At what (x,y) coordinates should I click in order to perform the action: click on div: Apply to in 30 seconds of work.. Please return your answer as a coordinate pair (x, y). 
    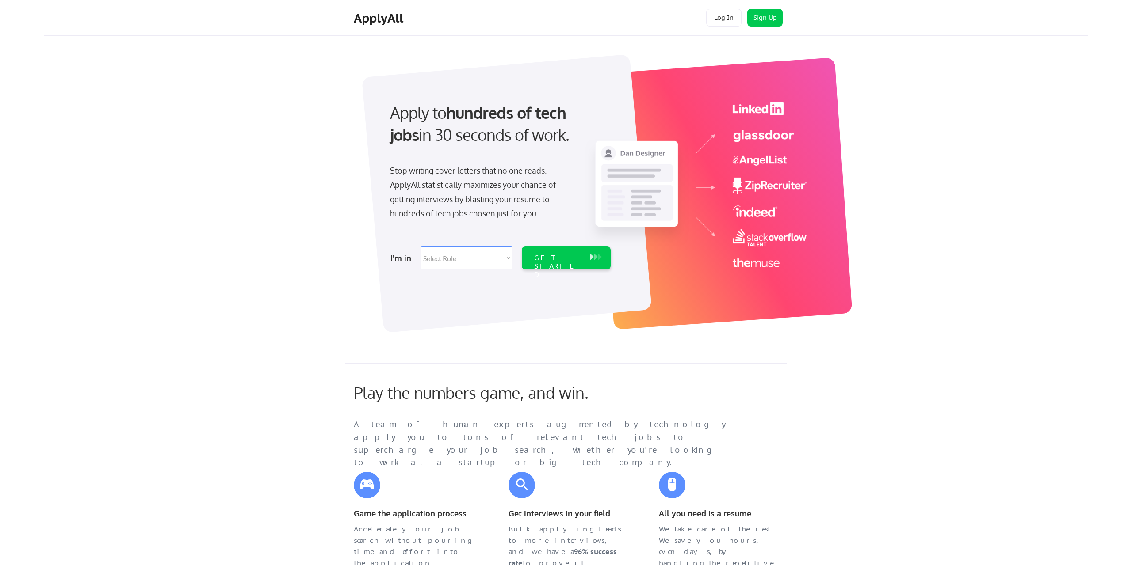
    Looking at the image, I should click on (498, 124).